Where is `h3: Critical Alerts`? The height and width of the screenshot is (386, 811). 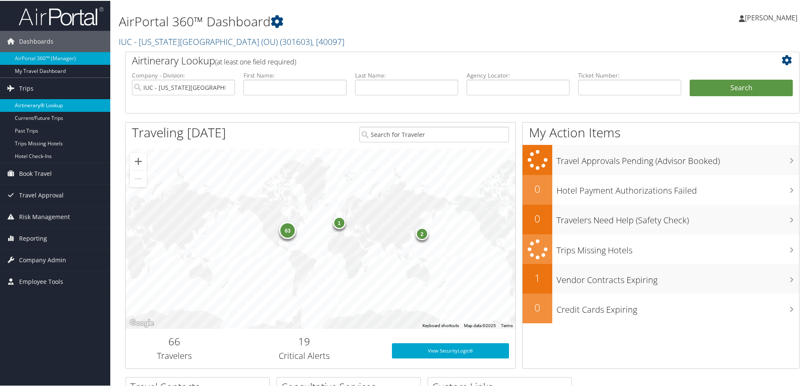 h3: Critical Alerts is located at coordinates (304, 355).